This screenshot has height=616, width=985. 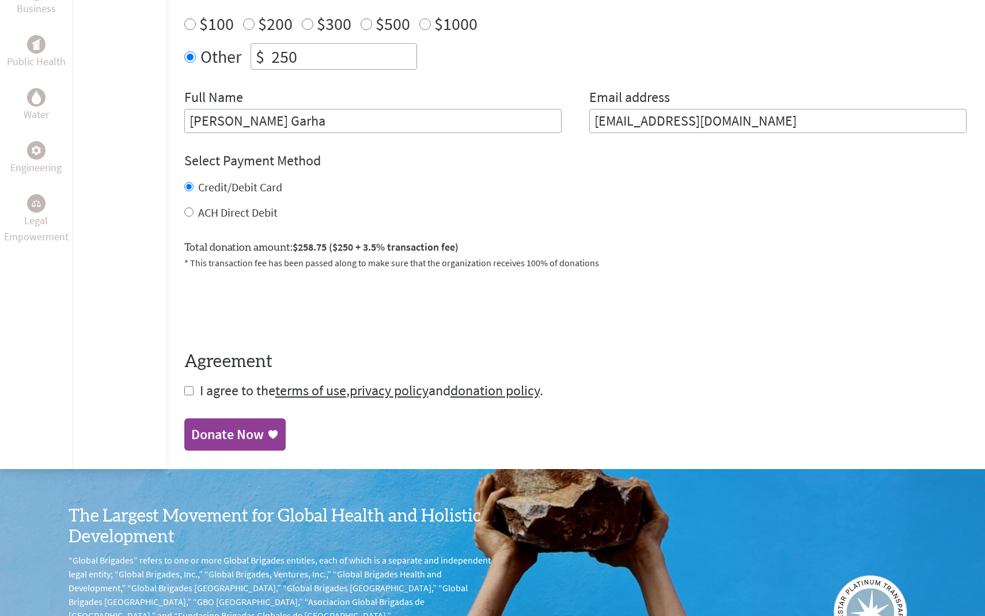 I want to click on div: Water, so click(x=36, y=97).